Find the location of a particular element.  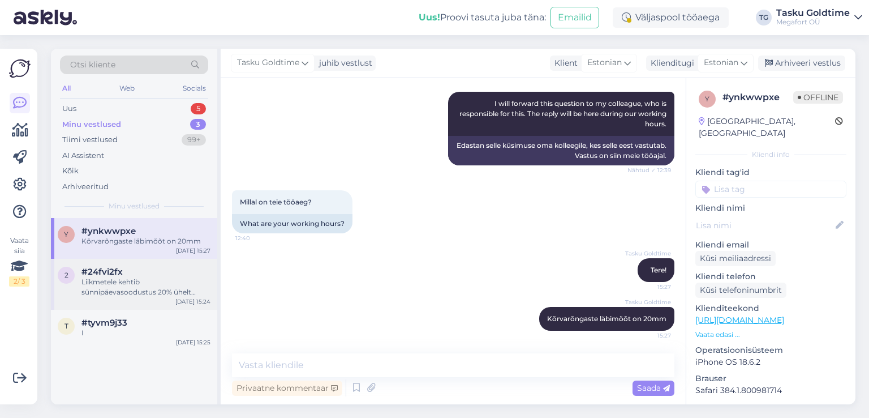

div: Kõrvarõngaste läbimõõt on 20mm is located at coordinates (146, 241).